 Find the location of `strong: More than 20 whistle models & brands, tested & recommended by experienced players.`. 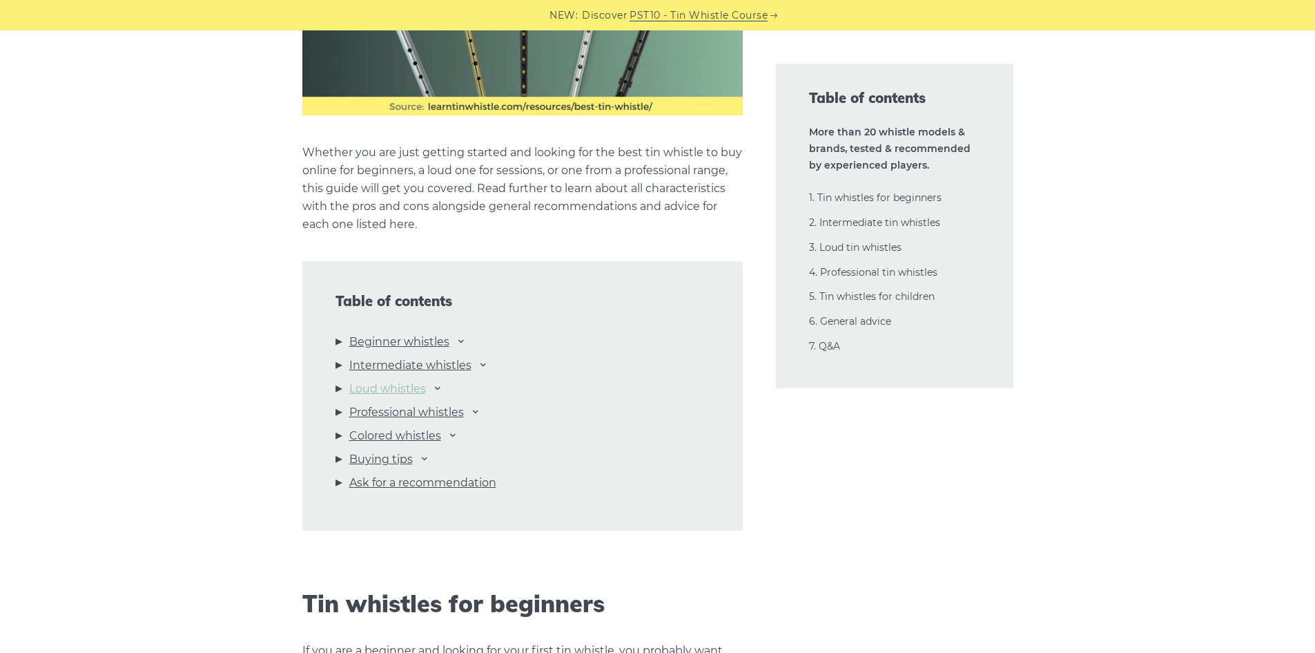

strong: More than 20 whistle models & brands, tested & recommended by experienced players. is located at coordinates (890, 148).